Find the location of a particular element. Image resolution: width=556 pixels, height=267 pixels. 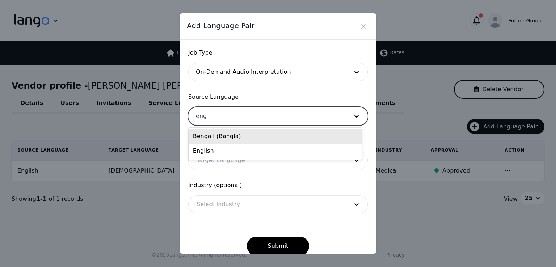

button: Close is located at coordinates (364, 26).